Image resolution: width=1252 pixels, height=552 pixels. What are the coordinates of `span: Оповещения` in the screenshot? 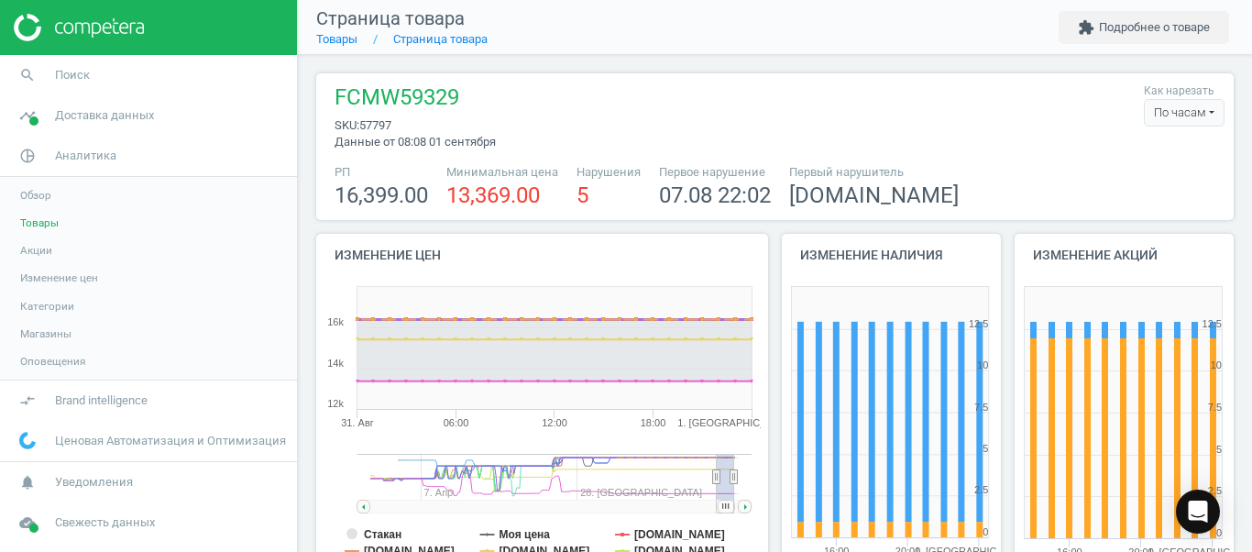 It's located at (52, 361).